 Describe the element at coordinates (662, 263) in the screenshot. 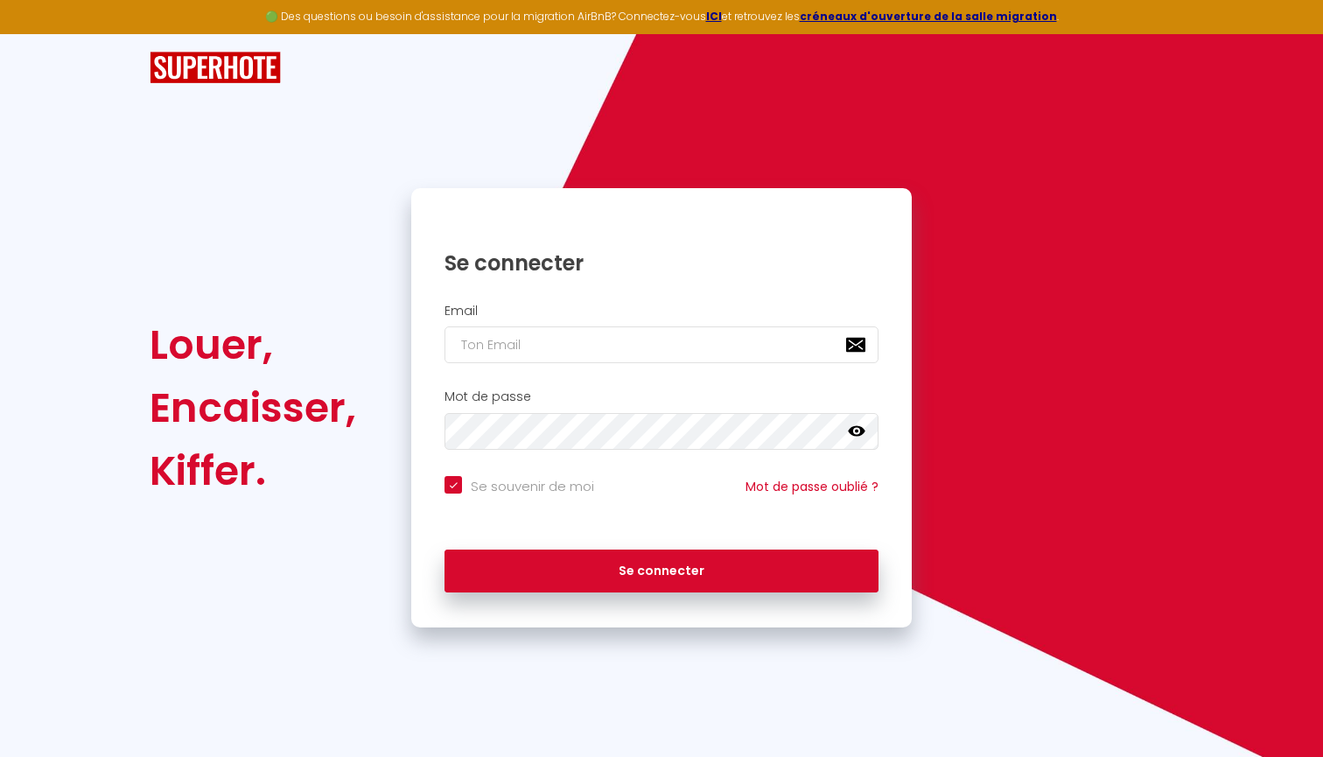

I see `h1: Se connecter` at that location.